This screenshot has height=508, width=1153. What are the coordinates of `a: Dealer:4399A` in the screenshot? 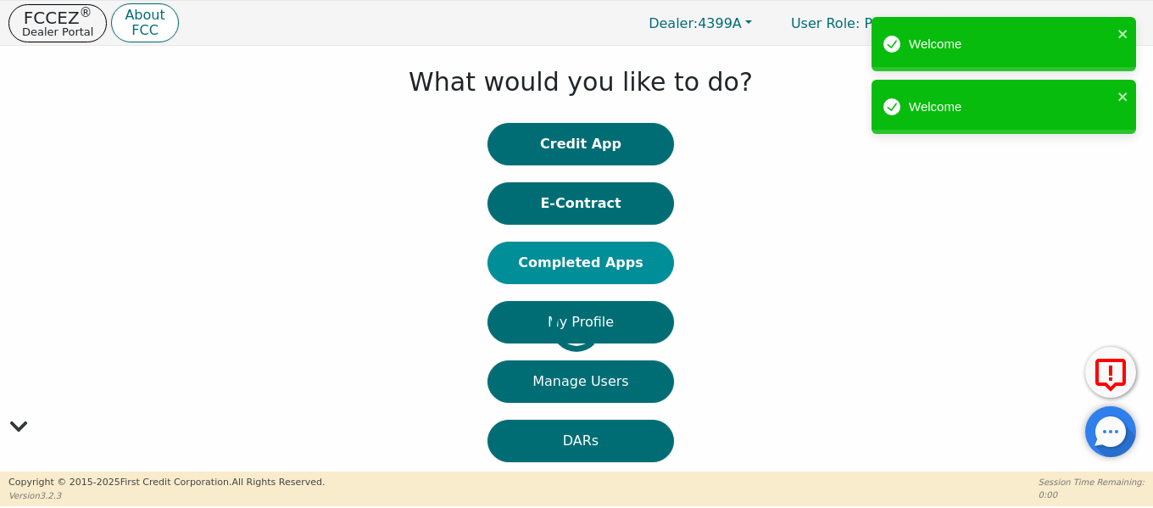 It's located at (700, 23).